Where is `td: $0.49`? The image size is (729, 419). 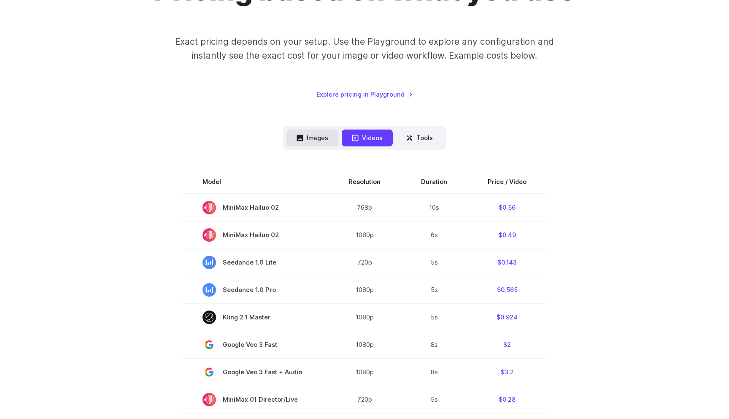 td: $0.49 is located at coordinates (507, 235).